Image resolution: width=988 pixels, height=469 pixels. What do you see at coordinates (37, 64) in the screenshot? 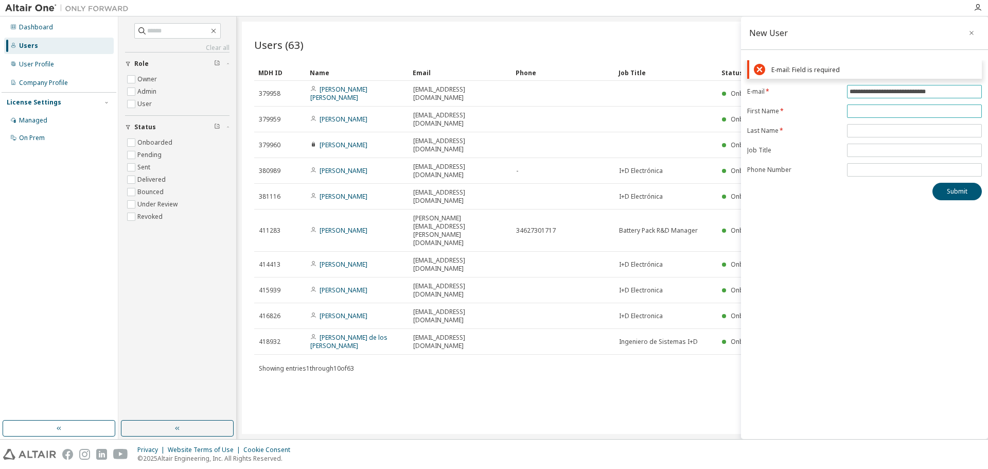
I see `div: User Profile` at bounding box center [37, 64].